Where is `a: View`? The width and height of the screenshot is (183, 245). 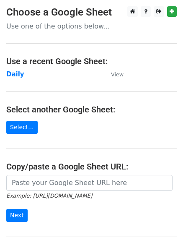
a: View is located at coordinates (113, 74).